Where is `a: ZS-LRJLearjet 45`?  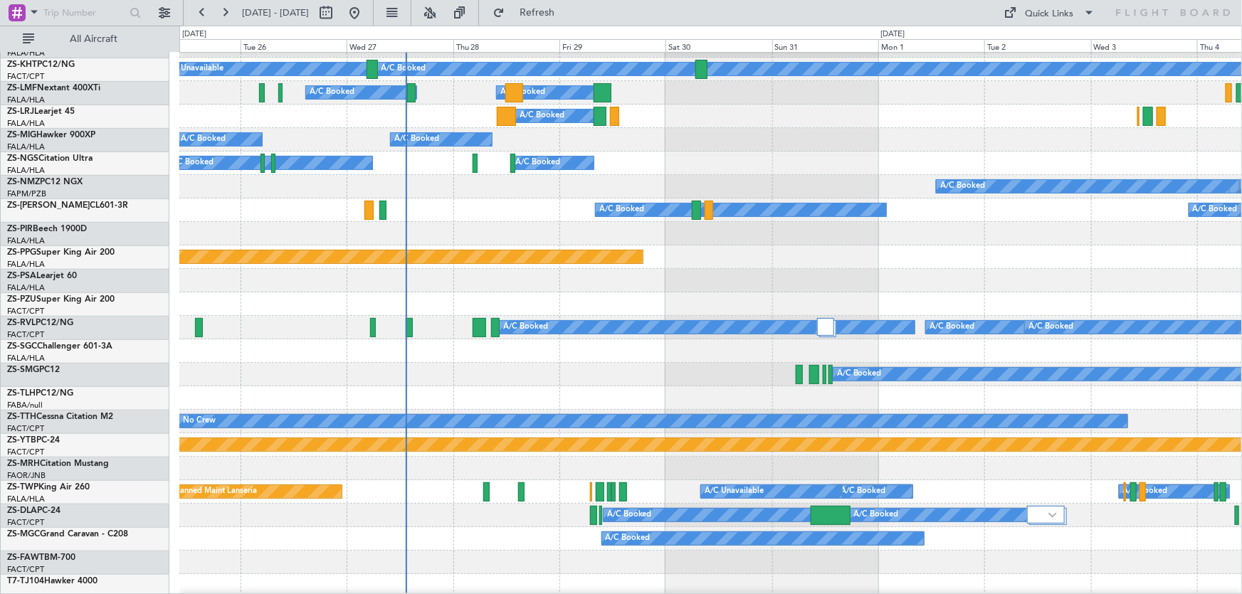
a: ZS-LRJLearjet 45 is located at coordinates (41, 112).